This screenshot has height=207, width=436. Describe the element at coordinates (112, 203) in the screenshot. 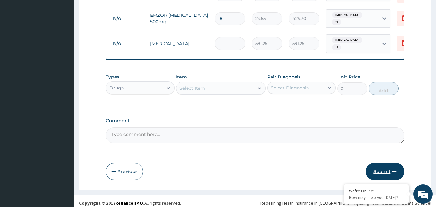

I see `strong: Copyright © 2017 .` at that location.